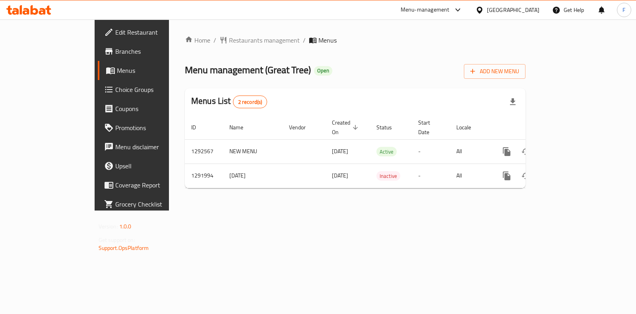 The image size is (636, 314). Describe the element at coordinates (513, 102) in the screenshot. I see `div: Export file` at that location.